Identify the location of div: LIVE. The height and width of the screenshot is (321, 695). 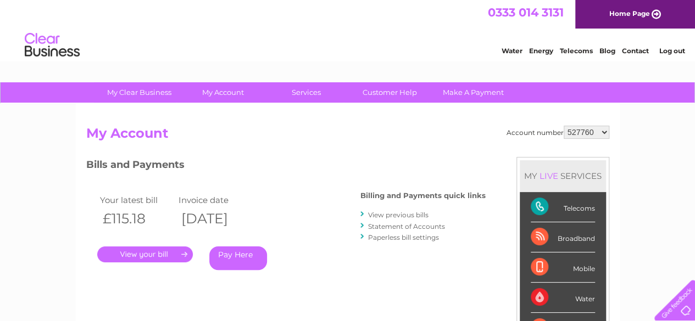
(549, 176).